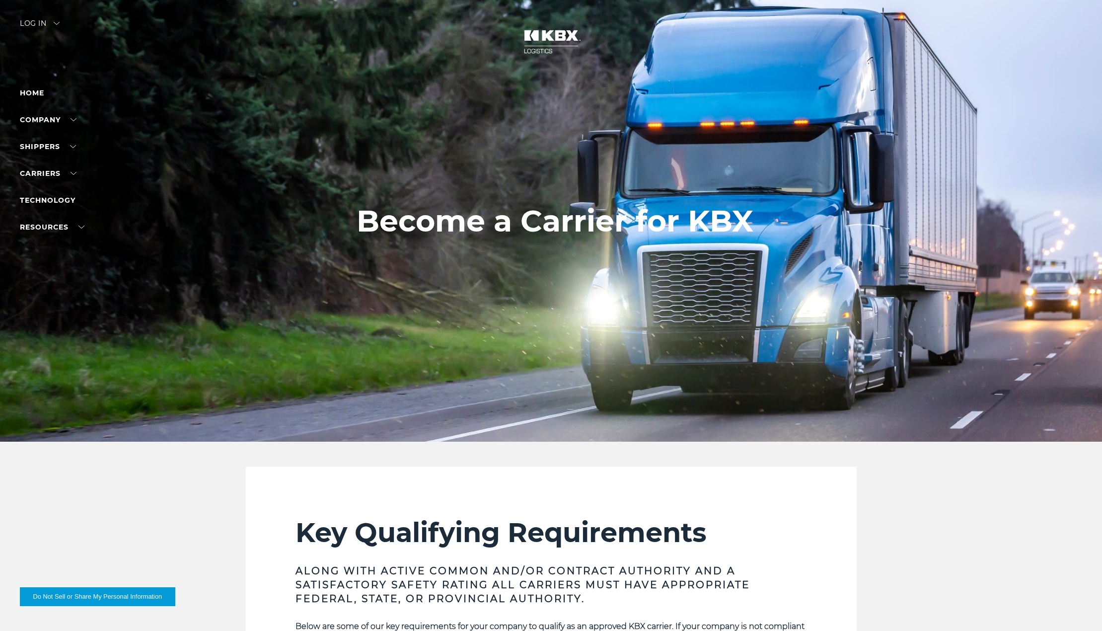 The height and width of the screenshot is (631, 1102). What do you see at coordinates (551, 585) in the screenshot?
I see `h3: Along with Active Common and/or Contract Authority and a Satisfactory safety rating all carriers ...` at bounding box center [551, 585].